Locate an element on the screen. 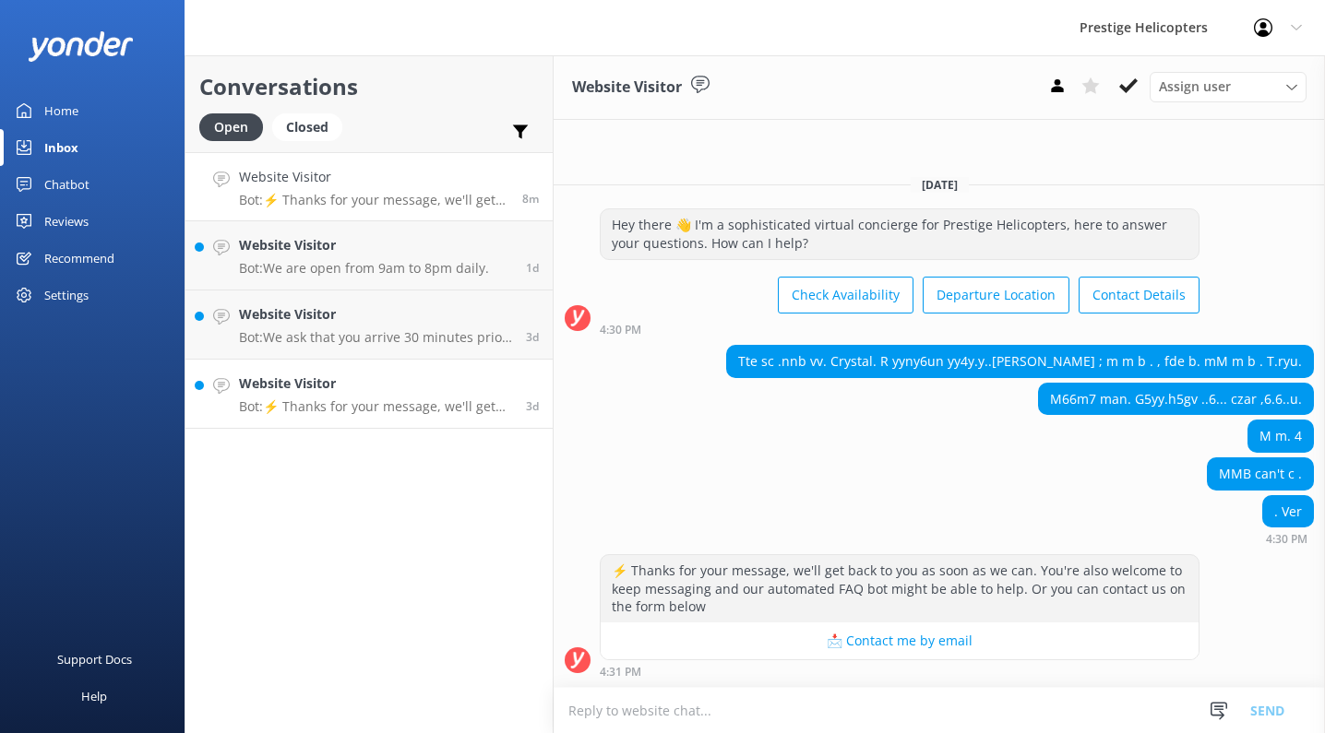  div: ⚡ Thanks for your message, we'll get back to you as soon as we can. You're also welcome to keep m... is located at coordinates (900, 589).